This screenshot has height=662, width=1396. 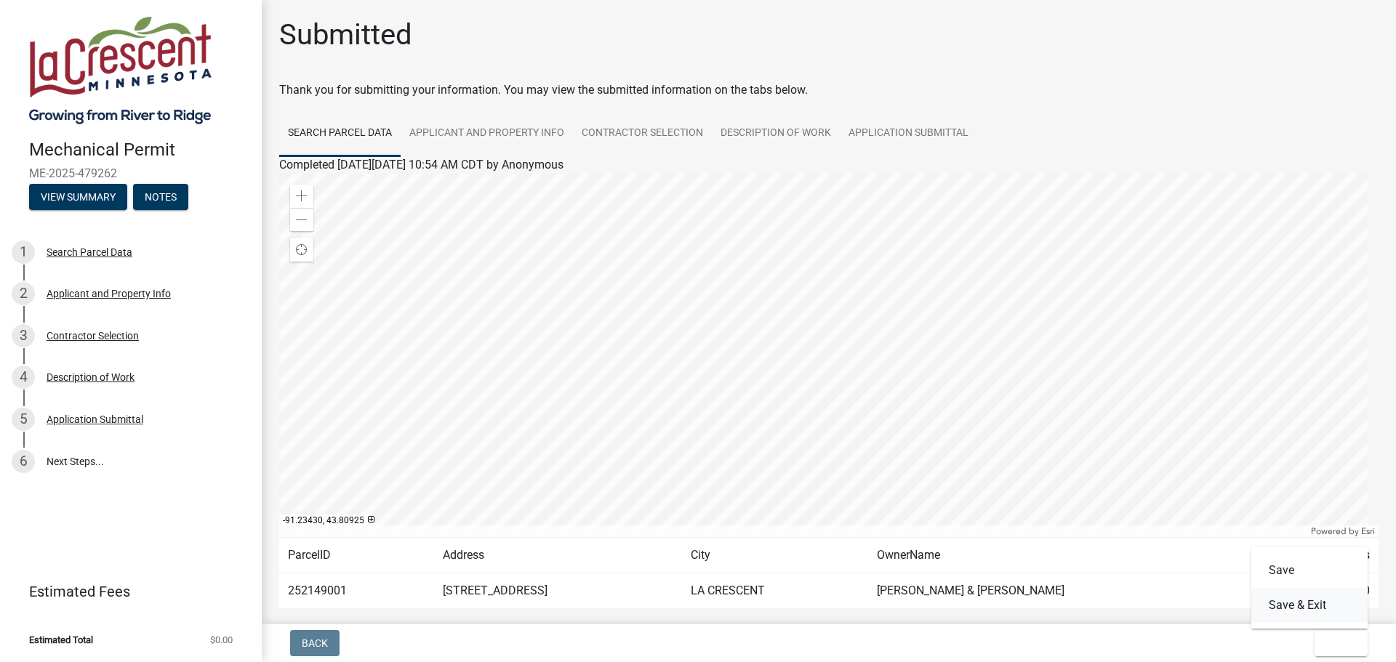 What do you see at coordinates (908, 134) in the screenshot?
I see `a: Application Submittal` at bounding box center [908, 134].